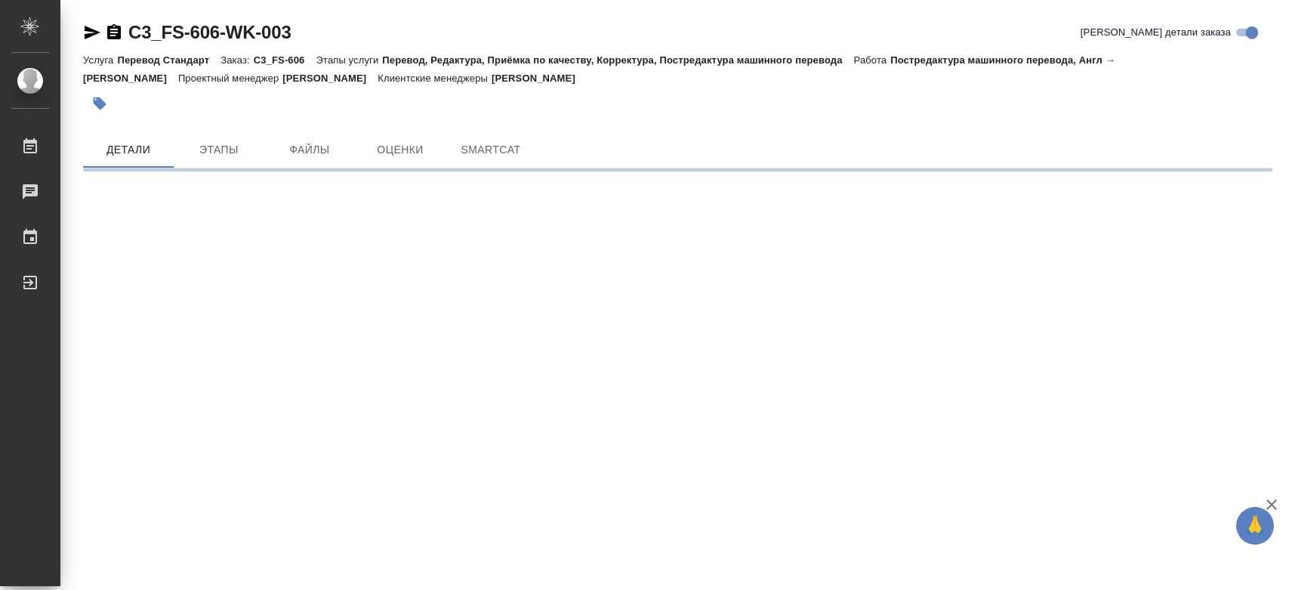  I want to click on p: Клиентские менеджеры, so click(434, 78).